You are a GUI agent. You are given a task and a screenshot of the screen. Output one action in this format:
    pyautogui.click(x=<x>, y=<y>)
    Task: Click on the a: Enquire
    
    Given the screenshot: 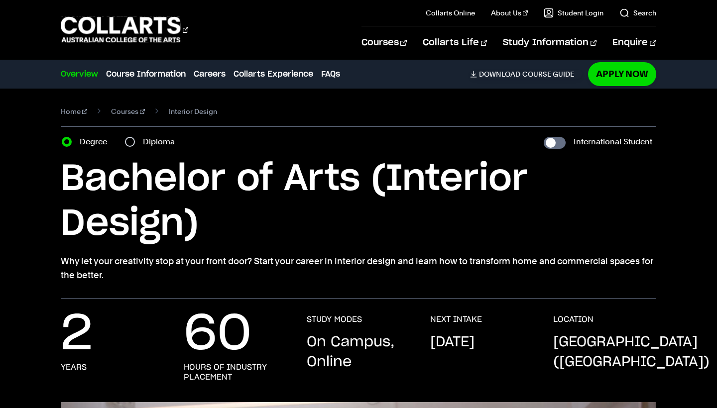 What is the action you would take?
    pyautogui.click(x=634, y=43)
    